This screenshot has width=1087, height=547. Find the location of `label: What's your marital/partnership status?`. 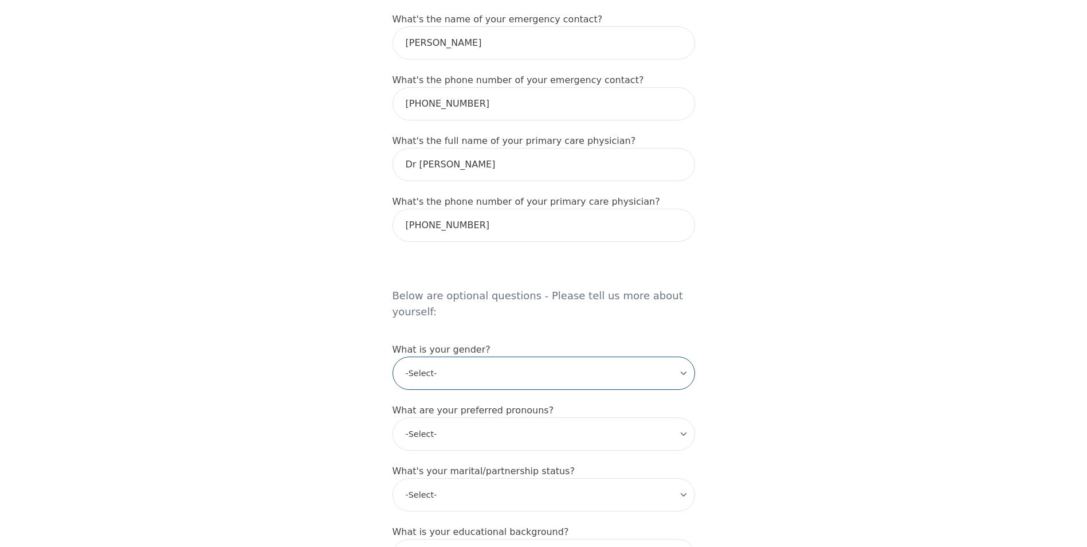

label: What's your marital/partnership status? is located at coordinates (484, 470).